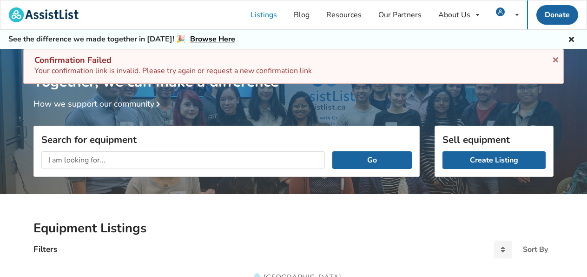 Image resolution: width=587 pixels, height=277 pixels. Describe the element at coordinates (494, 160) in the screenshot. I see `a: Create Listing` at that location.